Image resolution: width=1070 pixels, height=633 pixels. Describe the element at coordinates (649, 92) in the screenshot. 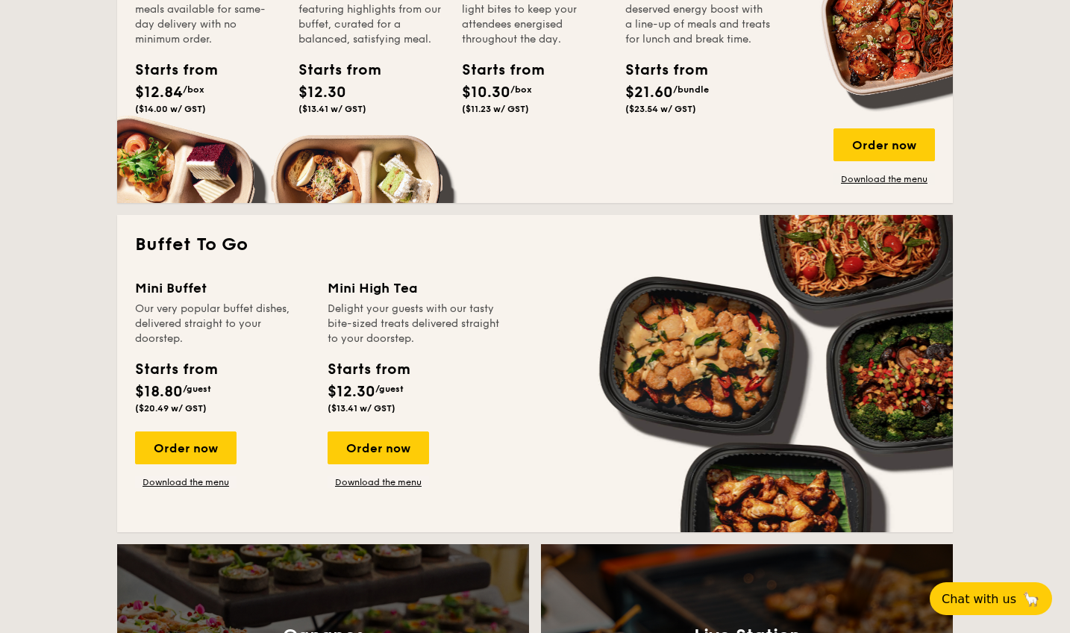

I see `span: $21.60` at that location.